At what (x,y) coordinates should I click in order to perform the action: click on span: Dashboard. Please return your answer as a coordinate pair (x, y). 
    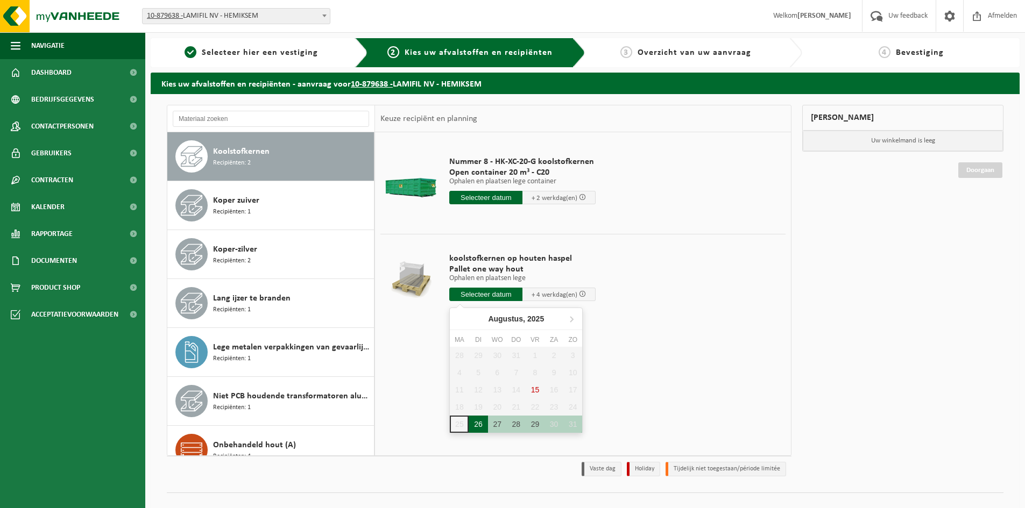
    Looking at the image, I should click on (51, 73).